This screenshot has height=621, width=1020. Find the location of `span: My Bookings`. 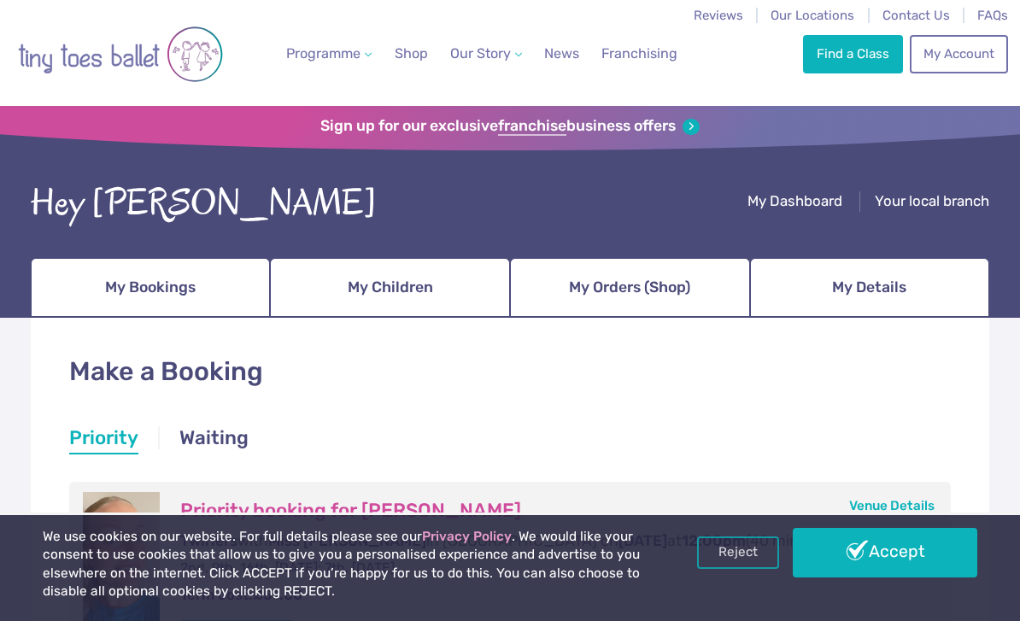

span: My Bookings is located at coordinates (150, 287).